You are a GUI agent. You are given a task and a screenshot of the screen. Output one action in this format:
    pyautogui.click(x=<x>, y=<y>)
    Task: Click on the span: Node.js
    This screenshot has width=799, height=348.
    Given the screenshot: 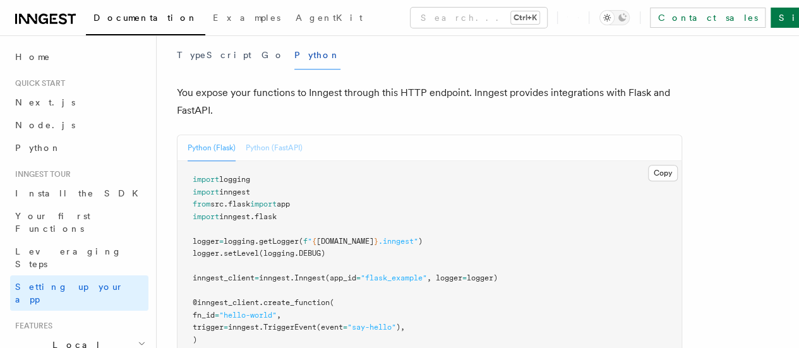 What is the action you would take?
    pyautogui.click(x=45, y=125)
    